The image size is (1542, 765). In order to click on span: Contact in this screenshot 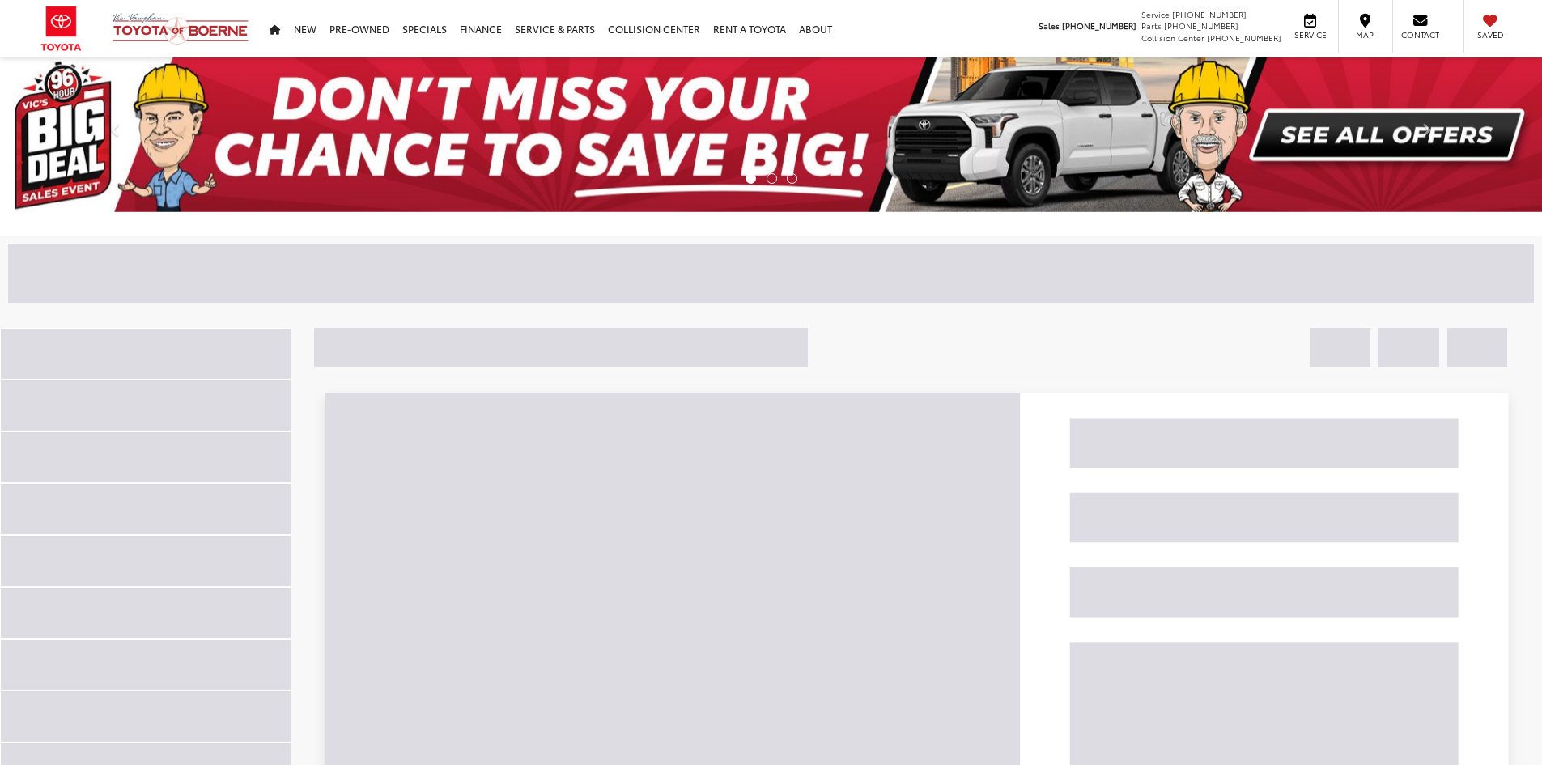, I will do `click(1420, 35)`.